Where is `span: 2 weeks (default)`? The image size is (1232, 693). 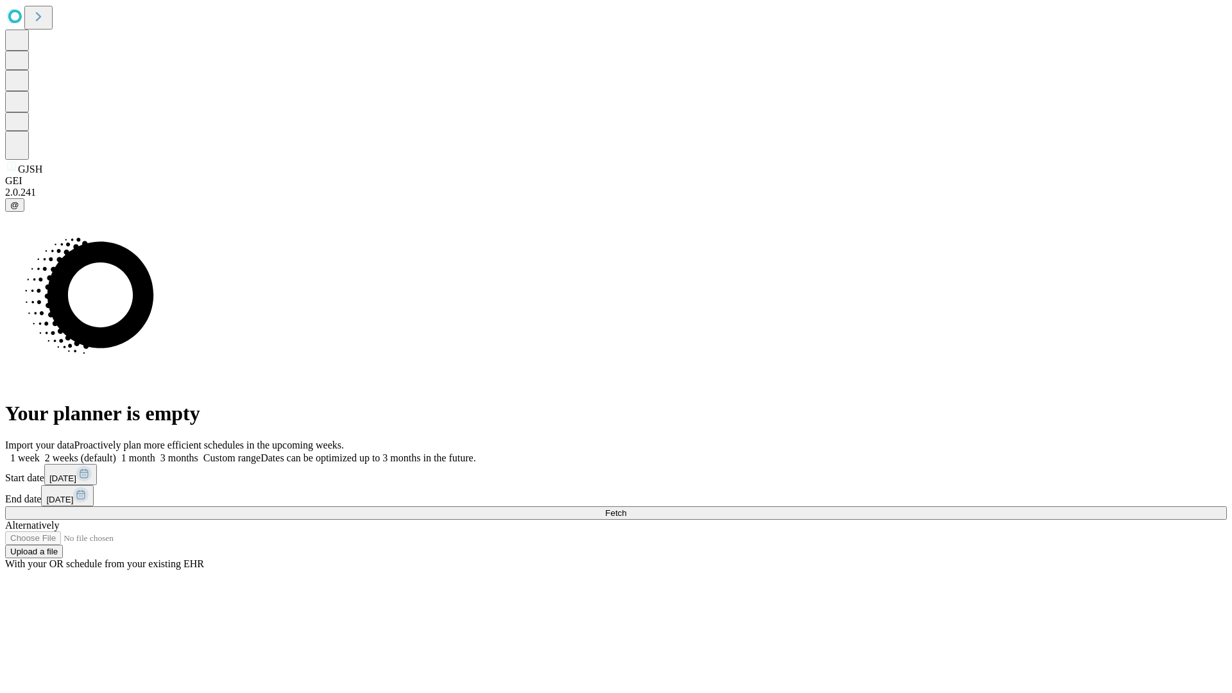 span: 2 weeks (default) is located at coordinates (80, 458).